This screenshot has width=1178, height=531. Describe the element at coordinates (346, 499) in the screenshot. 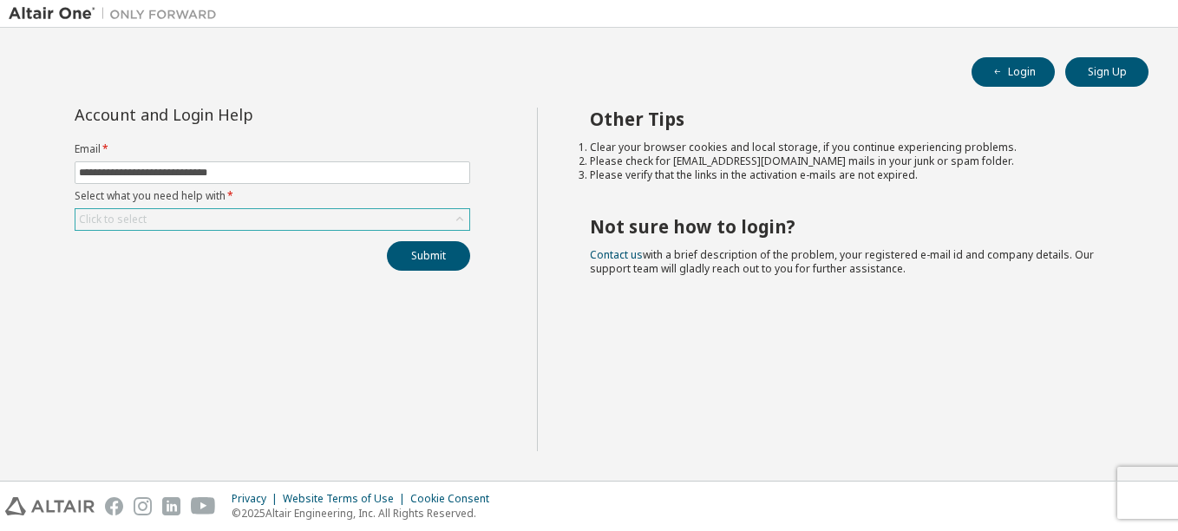

I see `div: Website Terms of Use` at that location.